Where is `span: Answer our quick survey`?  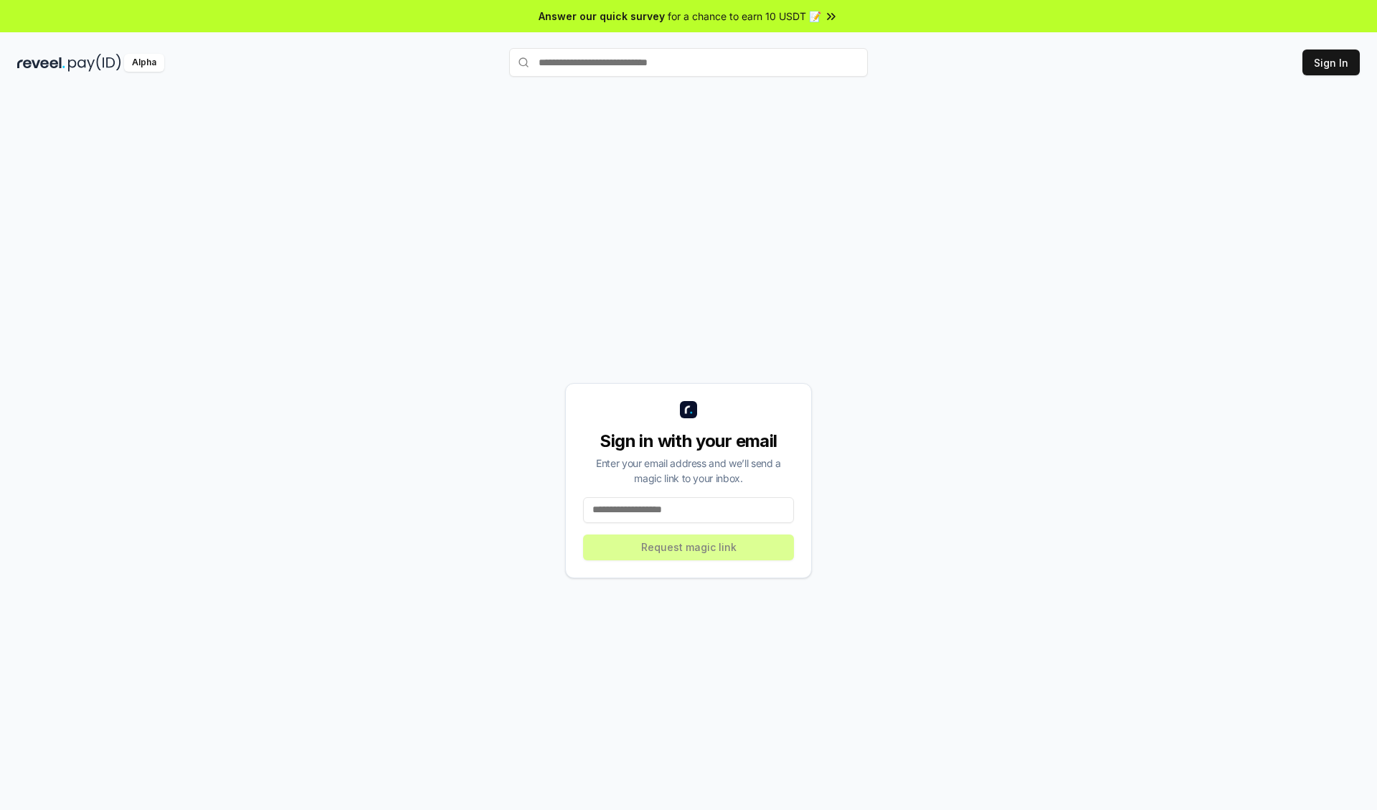
span: Answer our quick survey is located at coordinates (602, 16).